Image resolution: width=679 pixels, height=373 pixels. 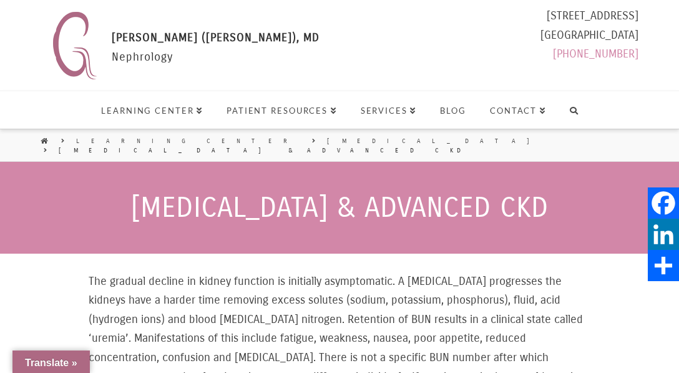 I want to click on a: Services, so click(x=388, y=110).